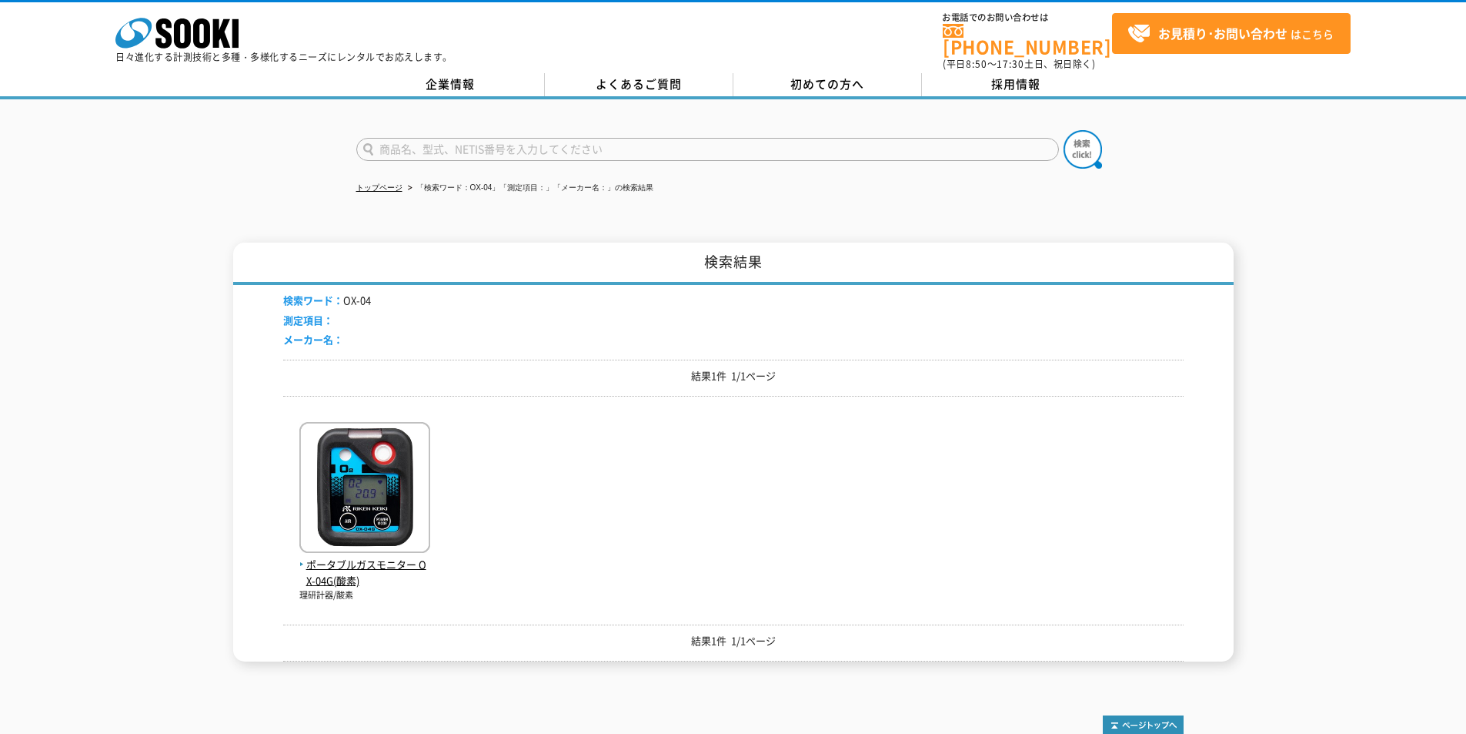 The width and height of the screenshot is (1466, 734). Describe the element at coordinates (365, 489) in the screenshot. I see `img: OX-04G(酸素)` at that location.